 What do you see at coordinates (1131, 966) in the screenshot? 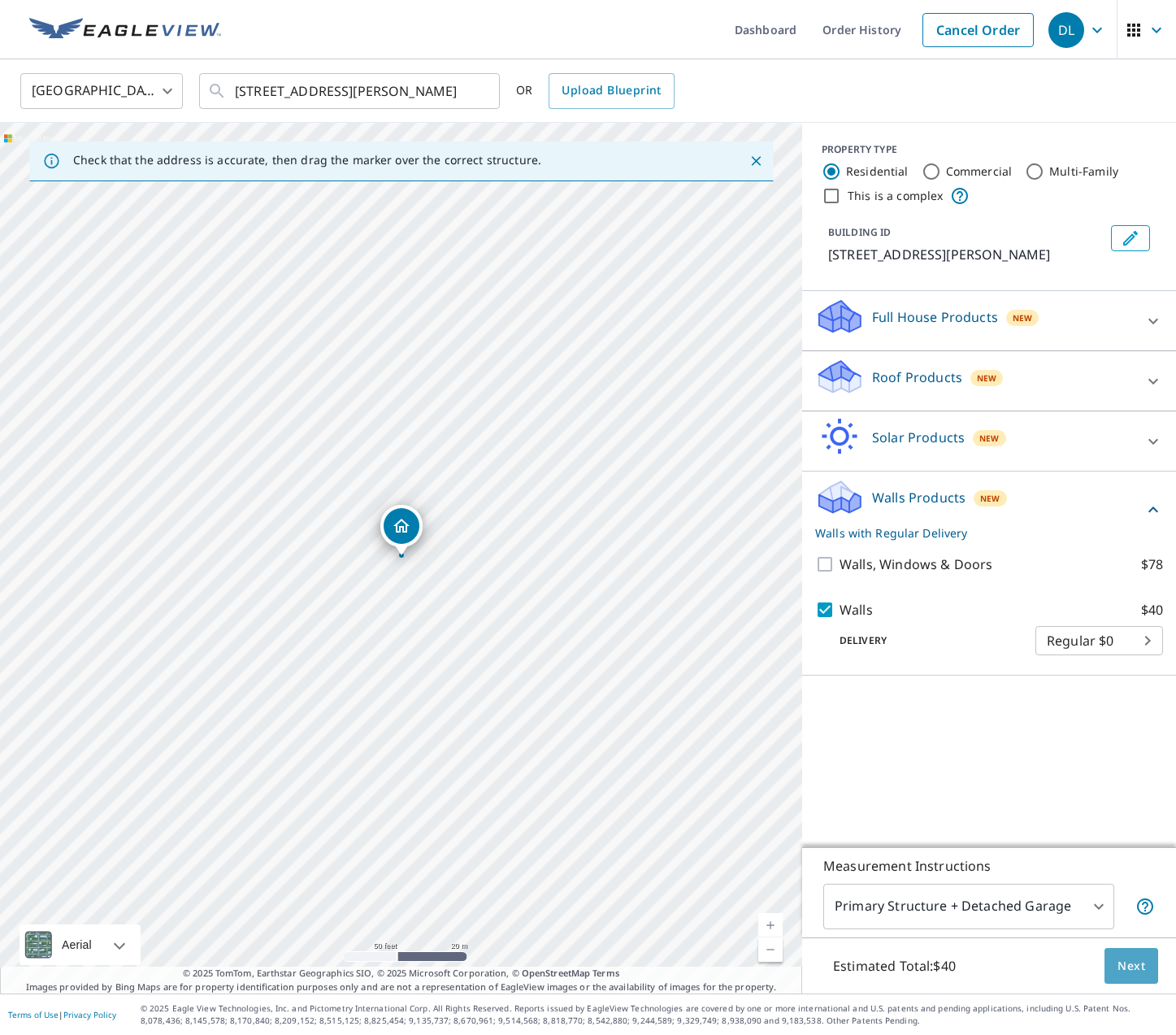
I see `span: Next` at bounding box center [1131, 966].